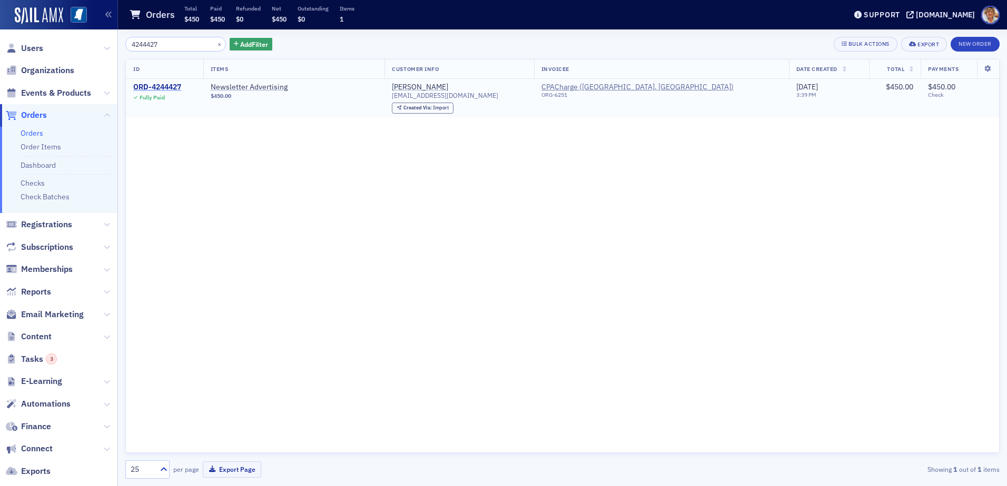  Describe the element at coordinates (28, 337) in the screenshot. I see `a: Content` at that location.